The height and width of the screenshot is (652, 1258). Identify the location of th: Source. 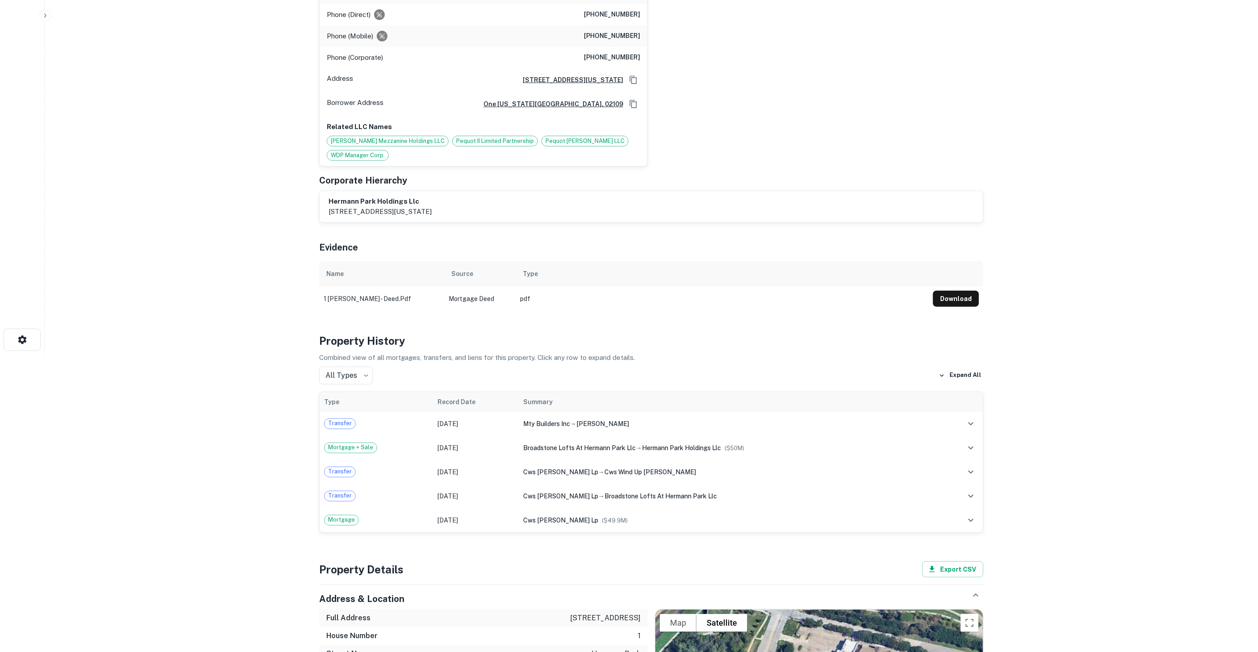
(480, 274).